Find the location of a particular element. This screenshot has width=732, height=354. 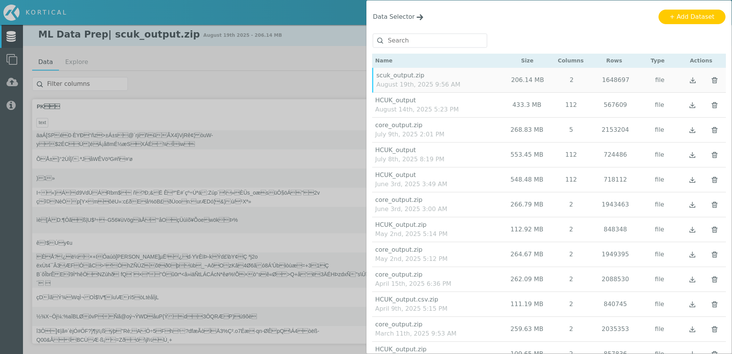

button: Close is located at coordinates (398, 17).